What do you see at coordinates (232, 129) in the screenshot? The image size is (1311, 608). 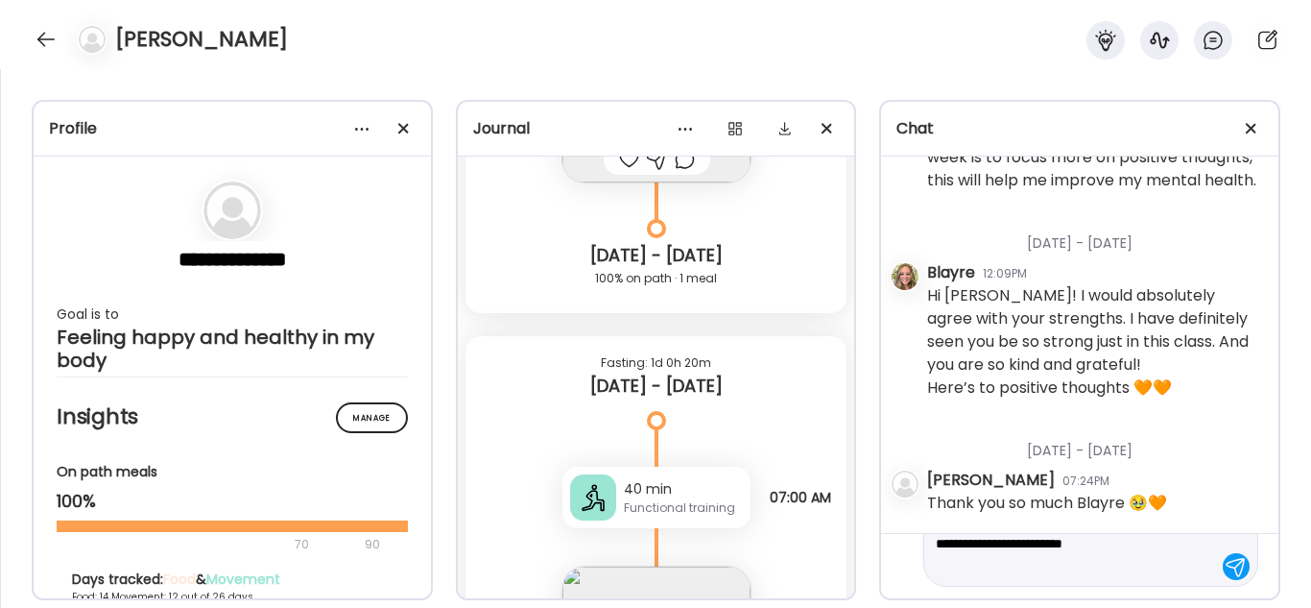 I see `div: Profile` at bounding box center [232, 129].